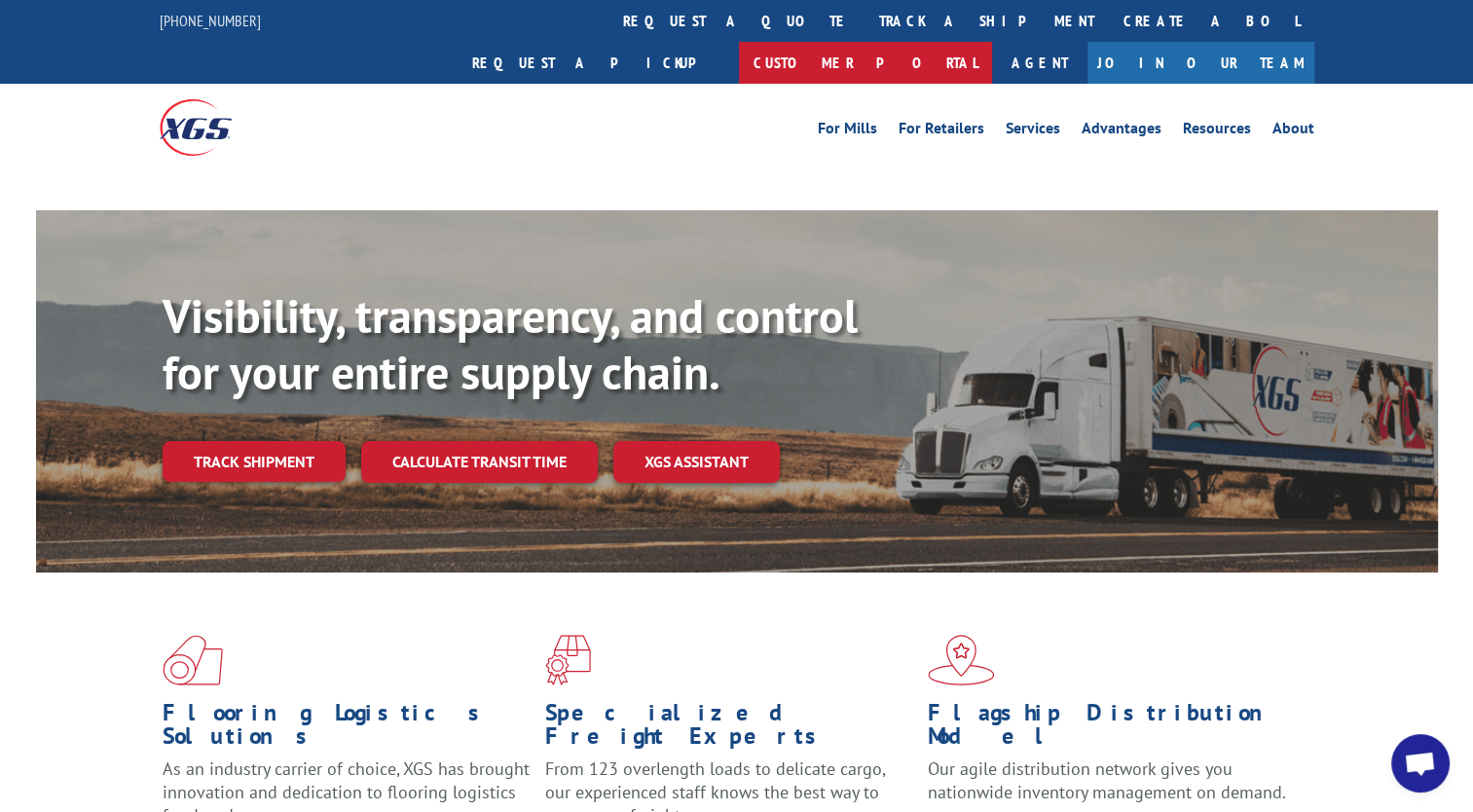 The height and width of the screenshot is (812, 1473). I want to click on a: XGS ASSISTANT, so click(696, 461).